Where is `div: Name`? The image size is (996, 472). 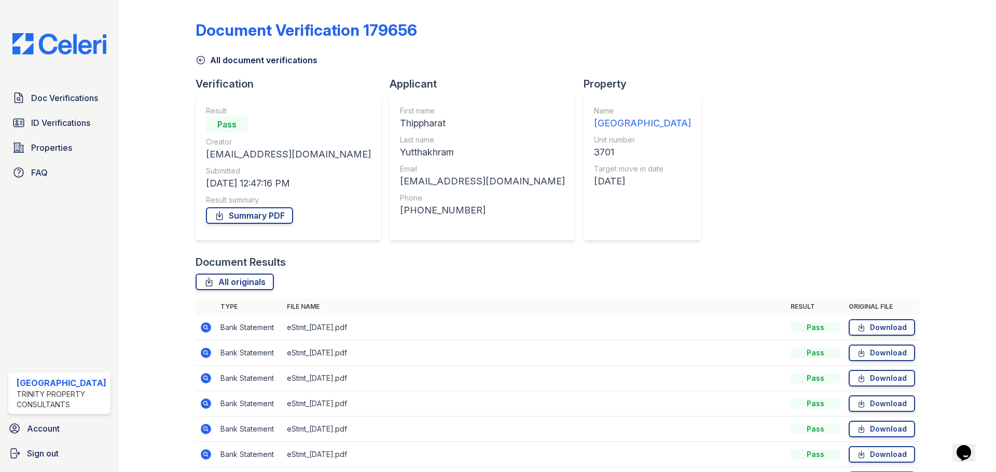
div: Name is located at coordinates (642, 111).